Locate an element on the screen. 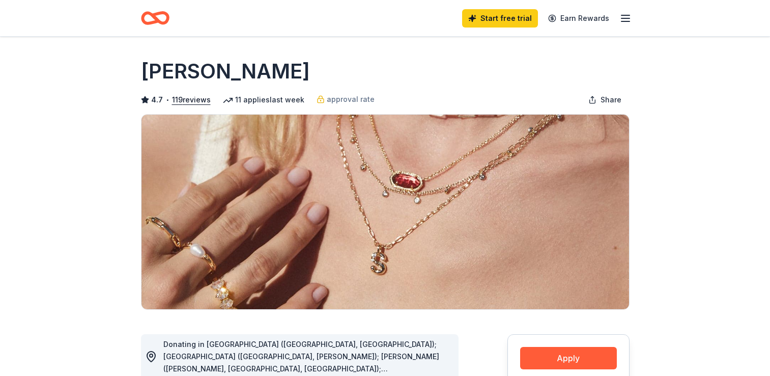 The height and width of the screenshot is (376, 770). img: Image for Kendra Scott is located at coordinates (385, 212).